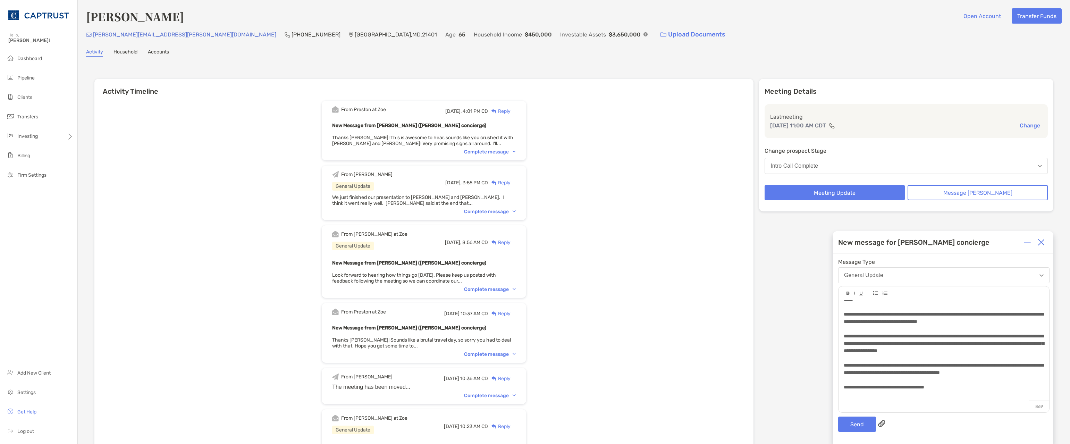 This screenshot has height=444, width=1070. What do you see at coordinates (982, 16) in the screenshot?
I see `button: Open Account` at bounding box center [982, 16].